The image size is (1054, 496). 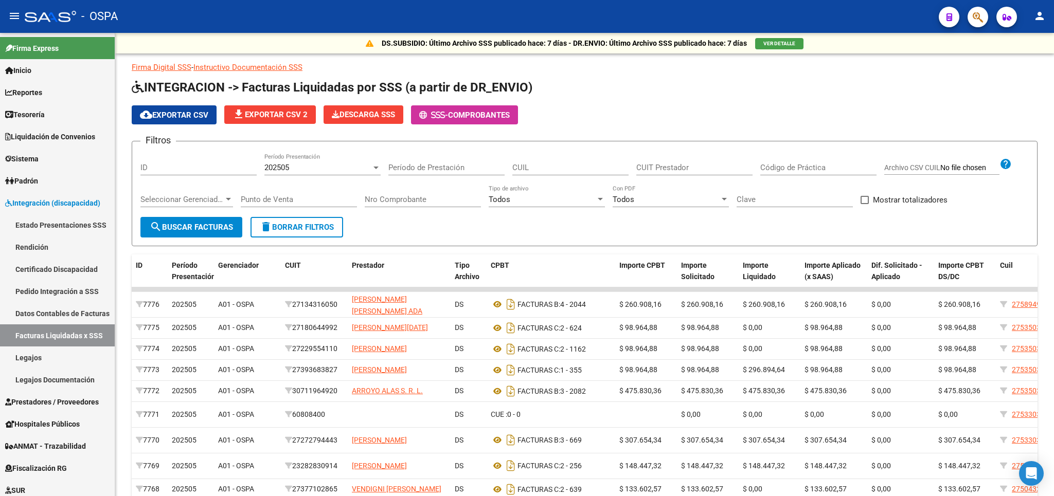 I want to click on span: Todos, so click(x=499, y=200).